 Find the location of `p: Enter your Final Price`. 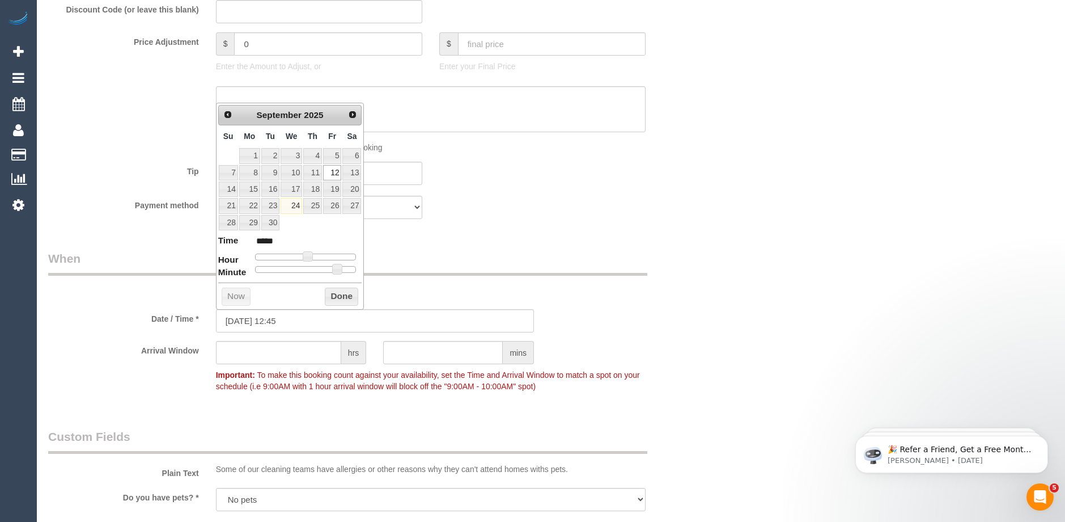

p: Enter your Final Price is located at coordinates (543, 66).